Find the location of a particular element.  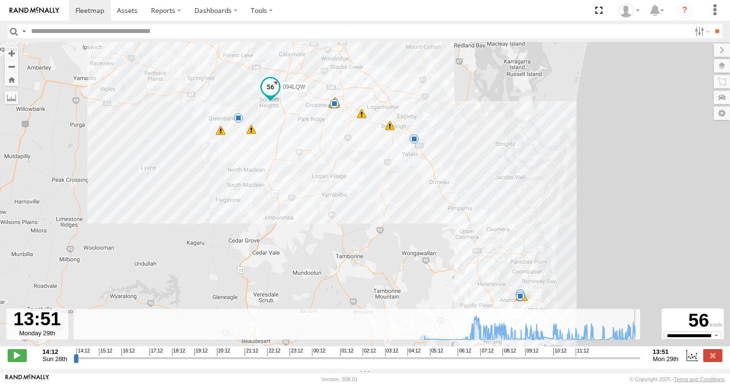

label: Play/Stop is located at coordinates (17, 356).